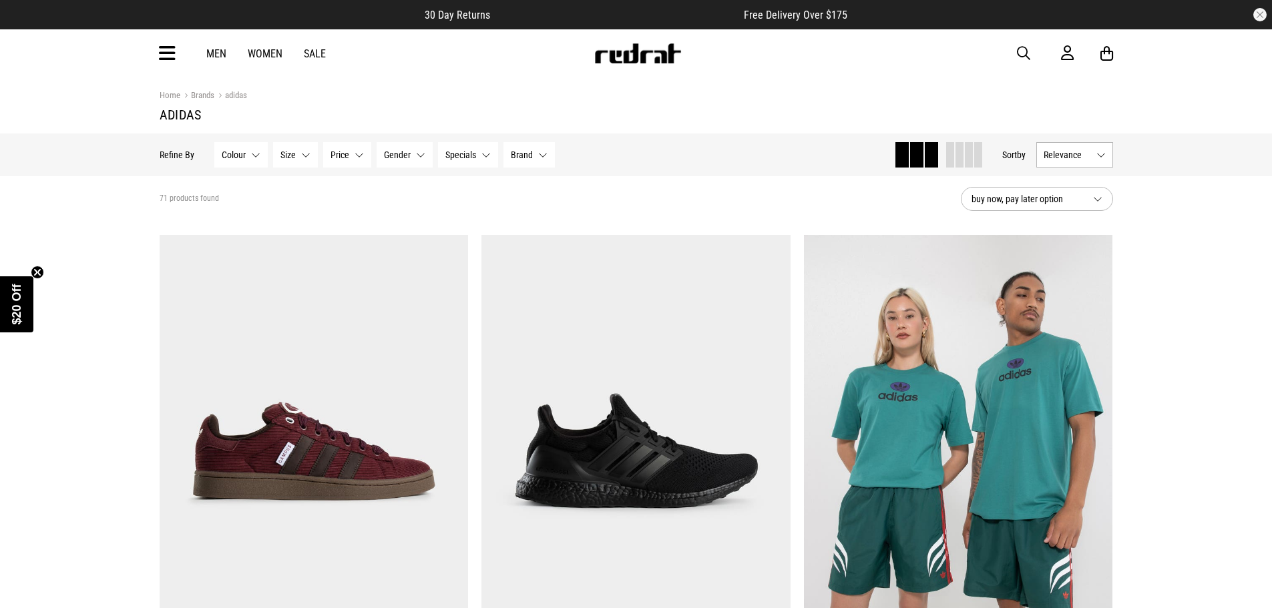 This screenshot has height=608, width=1272. I want to click on button: Colour, so click(241, 155).